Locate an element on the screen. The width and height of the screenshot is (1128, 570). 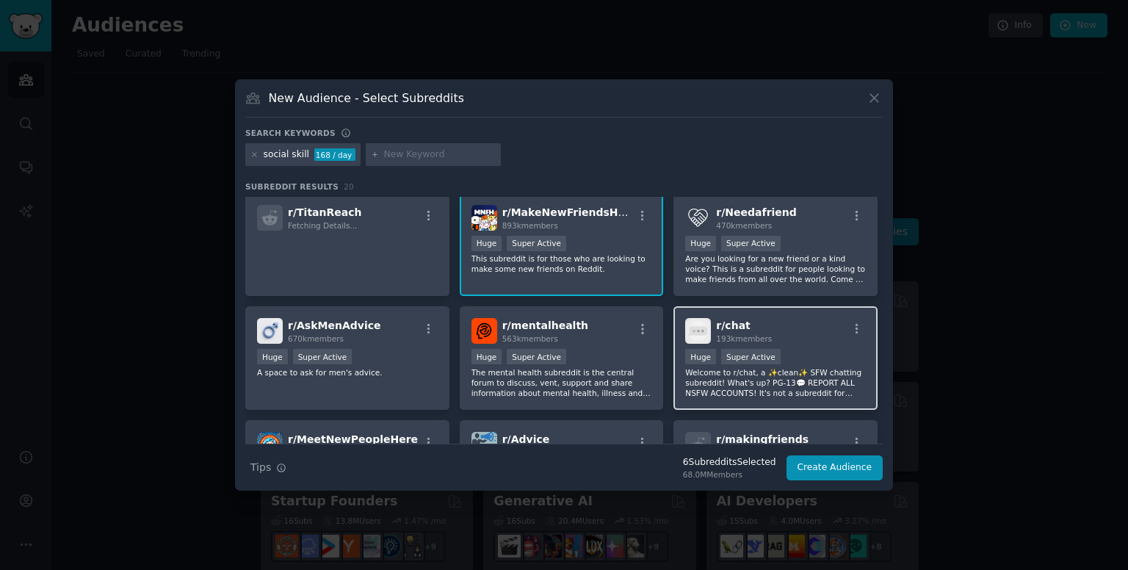
span: Fetching Details... is located at coordinates (322, 225).